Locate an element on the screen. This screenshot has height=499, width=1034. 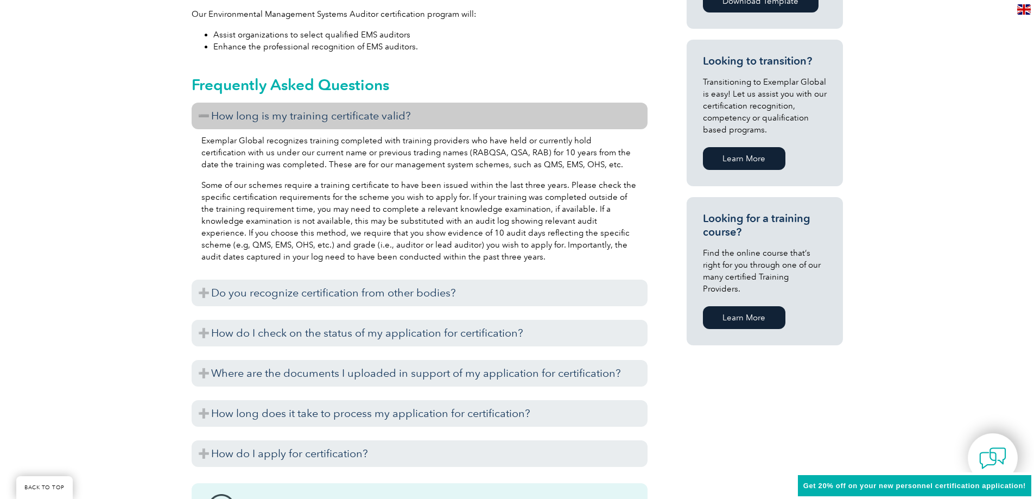
p: Our Environmental Management Systems Auditor certification program will: is located at coordinates (420, 14).